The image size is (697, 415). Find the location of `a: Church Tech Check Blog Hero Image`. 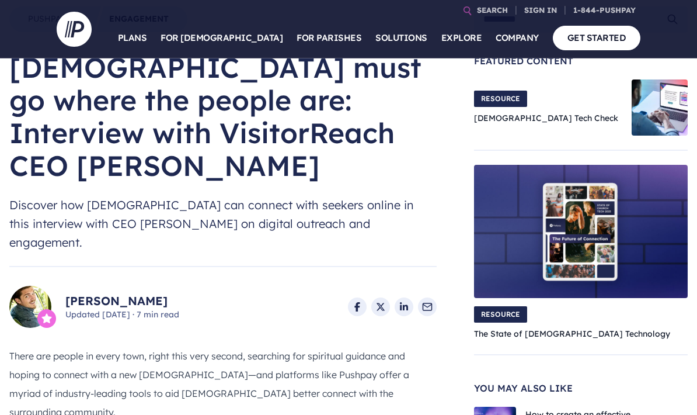

a: Church Tech Check Blog Hero Image is located at coordinates (660, 107).